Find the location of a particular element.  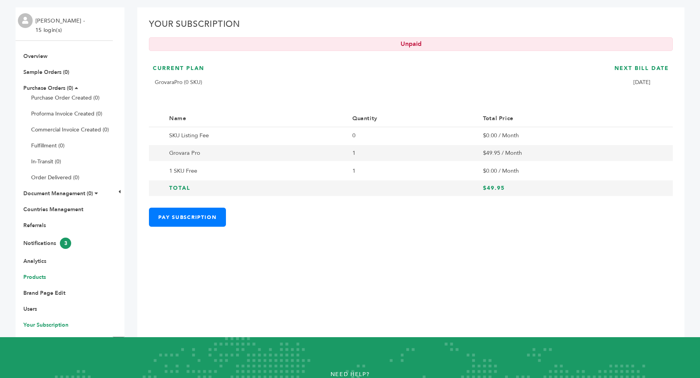

a: Fulfillment (0) is located at coordinates (48, 145).